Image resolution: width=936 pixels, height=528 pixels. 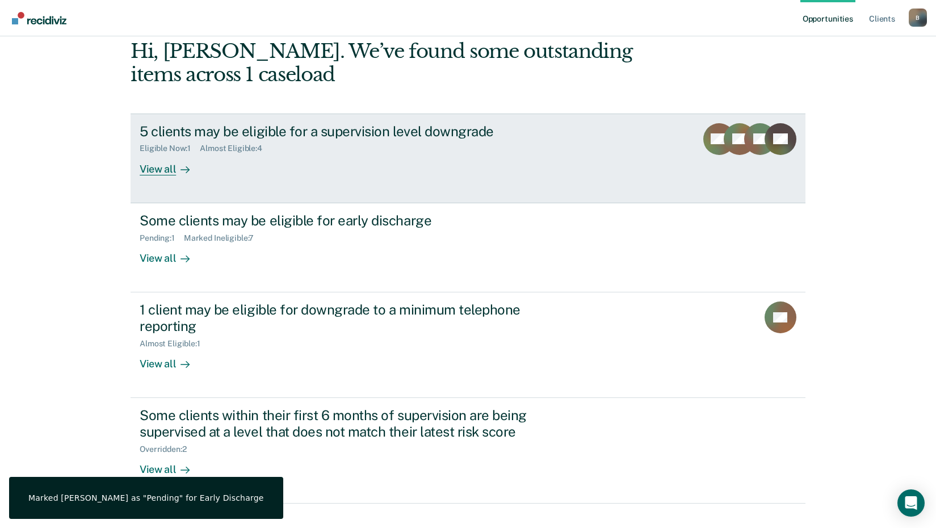 I want to click on div: 5 clients may be eligible for a supervision level downgrade, so click(x=339, y=131).